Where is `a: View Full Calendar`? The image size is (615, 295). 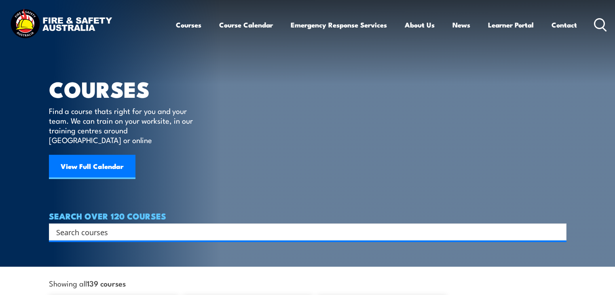 a: View Full Calendar is located at coordinates (92, 167).